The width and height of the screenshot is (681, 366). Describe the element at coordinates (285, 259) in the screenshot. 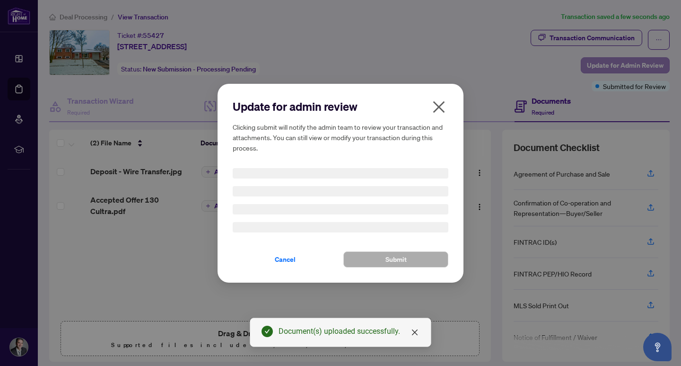

I see `span: Cancel` at that location.